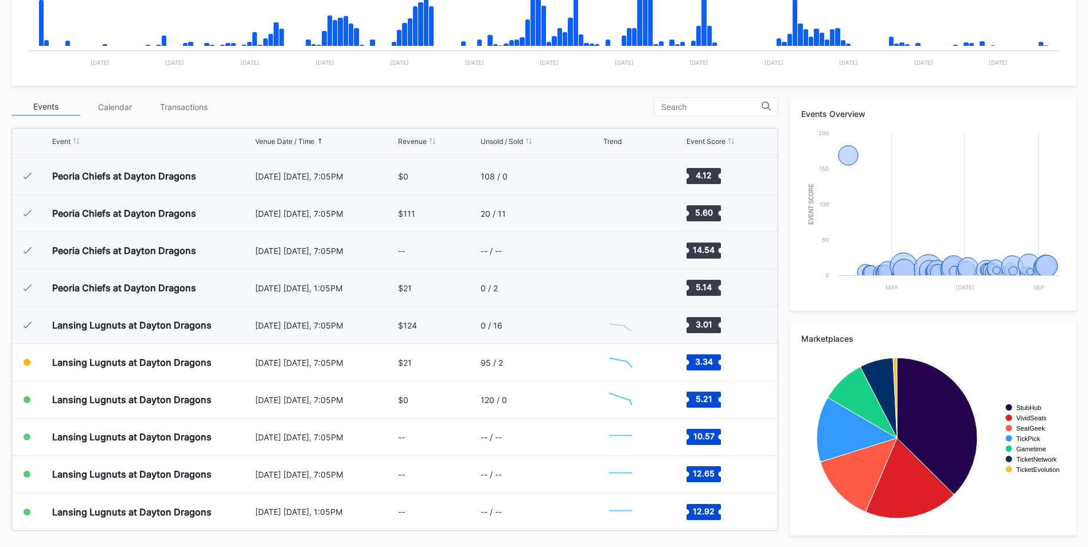 This screenshot has width=1088, height=547. Describe the element at coordinates (704, 473) in the screenshot. I see `text: 12.65` at that location.